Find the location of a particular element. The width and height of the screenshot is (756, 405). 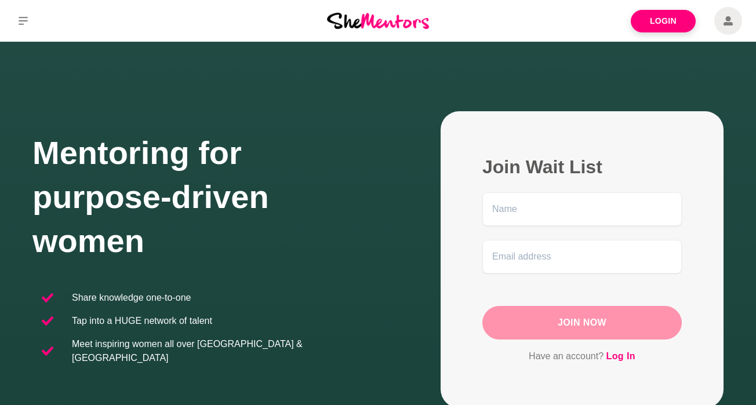

p: Tap into a HUGE network of talent is located at coordinates (142, 321).